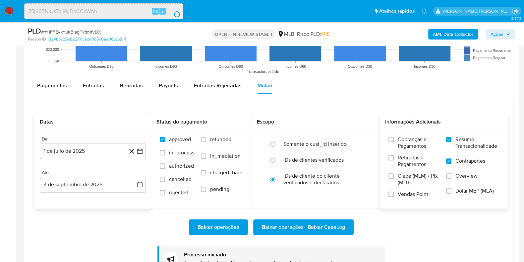  Describe the element at coordinates (104, 11) in the screenshot. I see `input: Pesquise usuários ou casos...` at that location.